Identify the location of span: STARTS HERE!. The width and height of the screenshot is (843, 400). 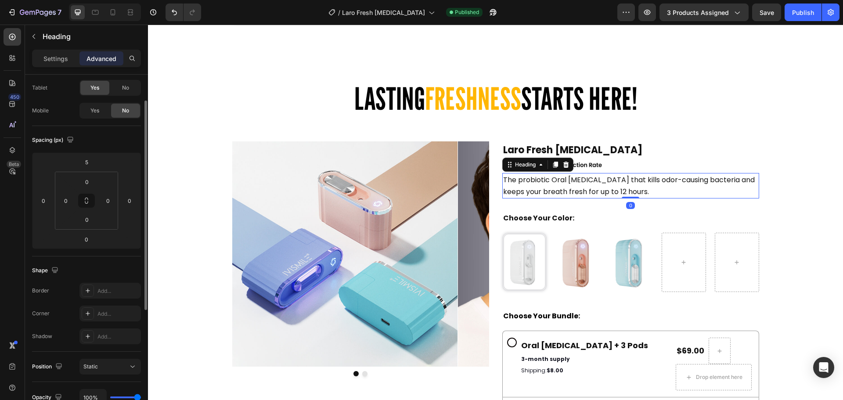
(431, 74).